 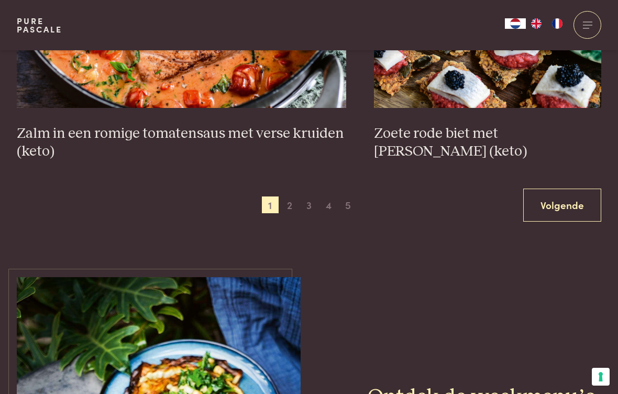 What do you see at coordinates (328, 205) in the screenshot?
I see `span: 4` at bounding box center [328, 205].